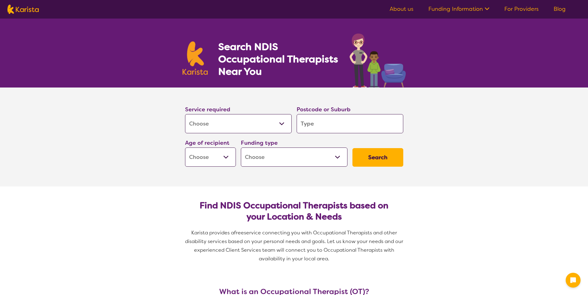 This screenshot has width=588, height=295. Describe the element at coordinates (239, 233) in the screenshot. I see `span: free` at that location.